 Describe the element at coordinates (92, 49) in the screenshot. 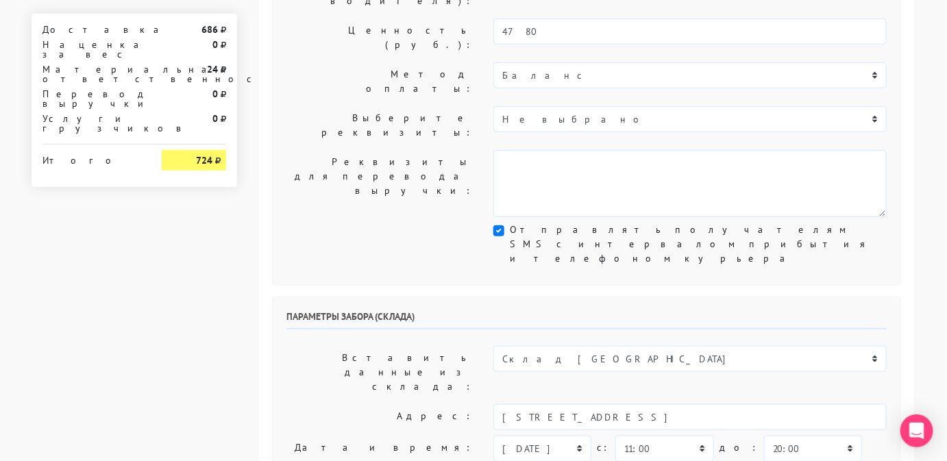

I see `div: Наценка за вес` at that location.